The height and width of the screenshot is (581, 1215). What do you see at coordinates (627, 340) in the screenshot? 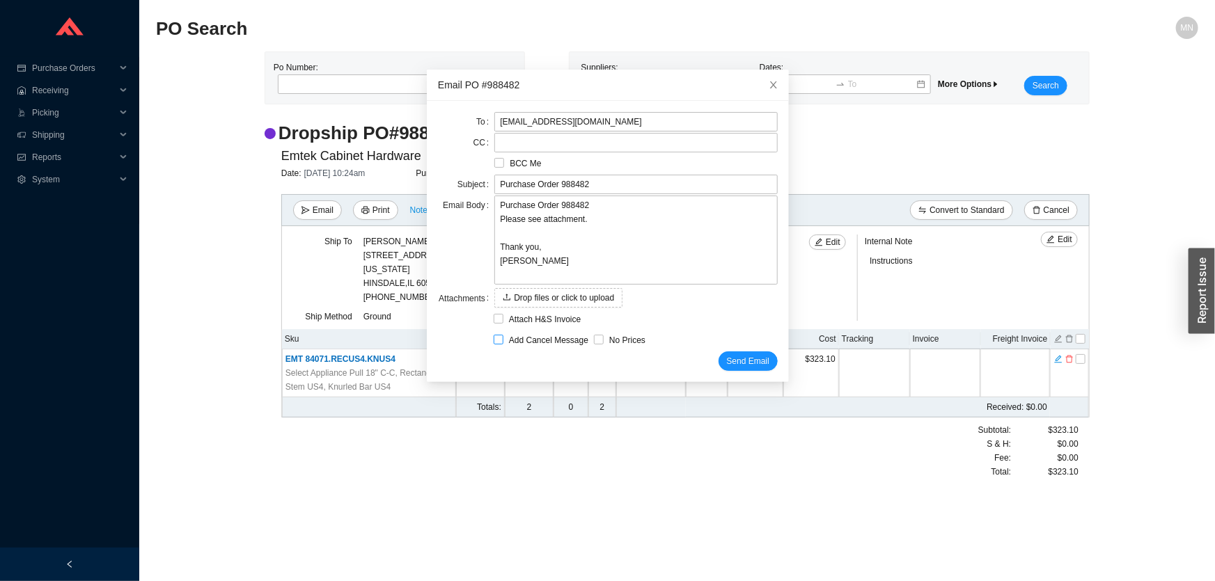
I see `span: No Prices` at bounding box center [627, 340].